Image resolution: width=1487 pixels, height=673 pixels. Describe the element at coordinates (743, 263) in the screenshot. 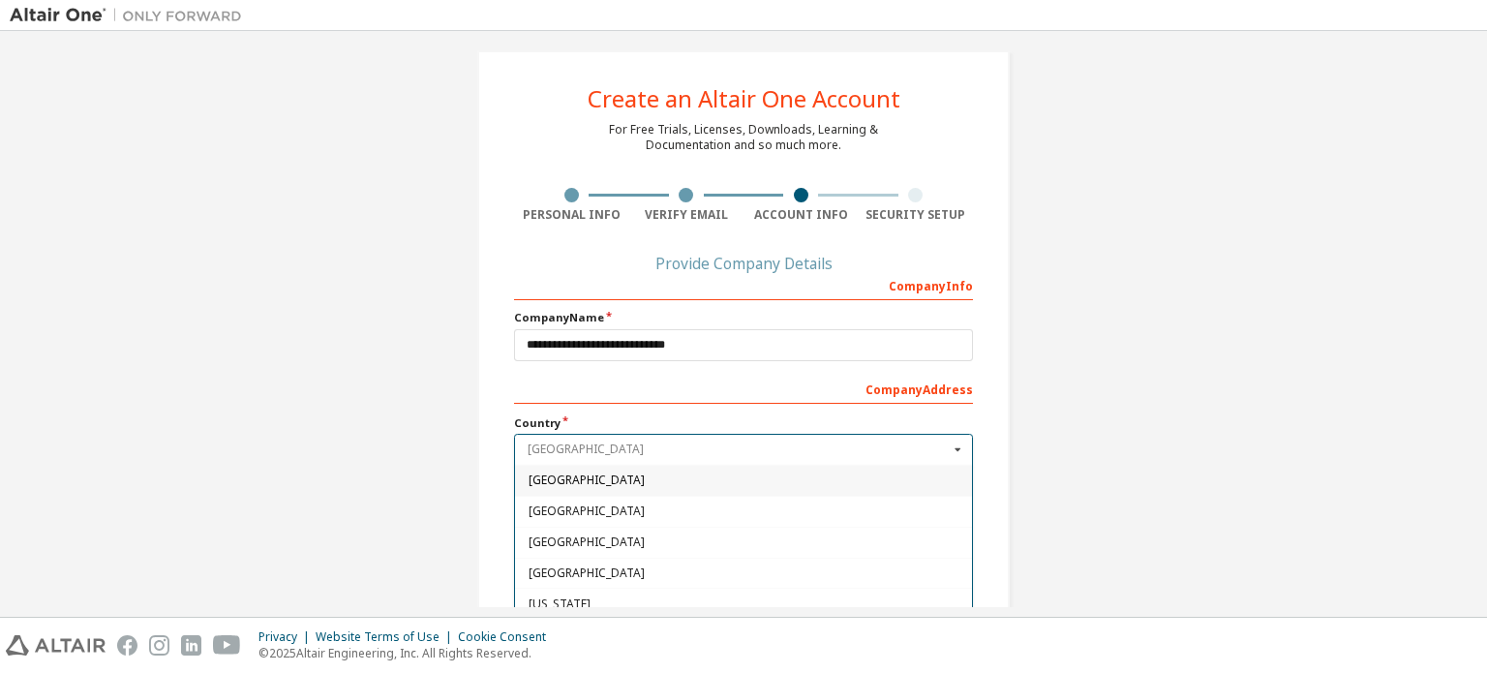

I see `div: Provide Company Details` at that location.